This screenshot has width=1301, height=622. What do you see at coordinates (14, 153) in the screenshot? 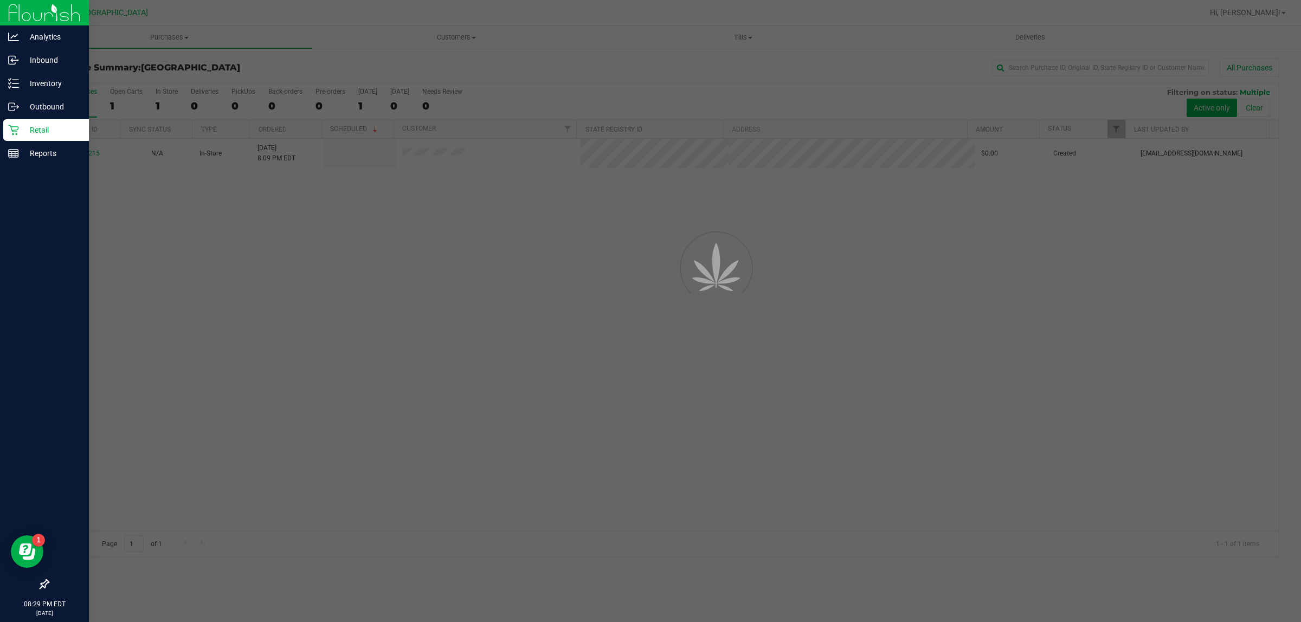
I see `inline-svg: Reports` at bounding box center [14, 153].